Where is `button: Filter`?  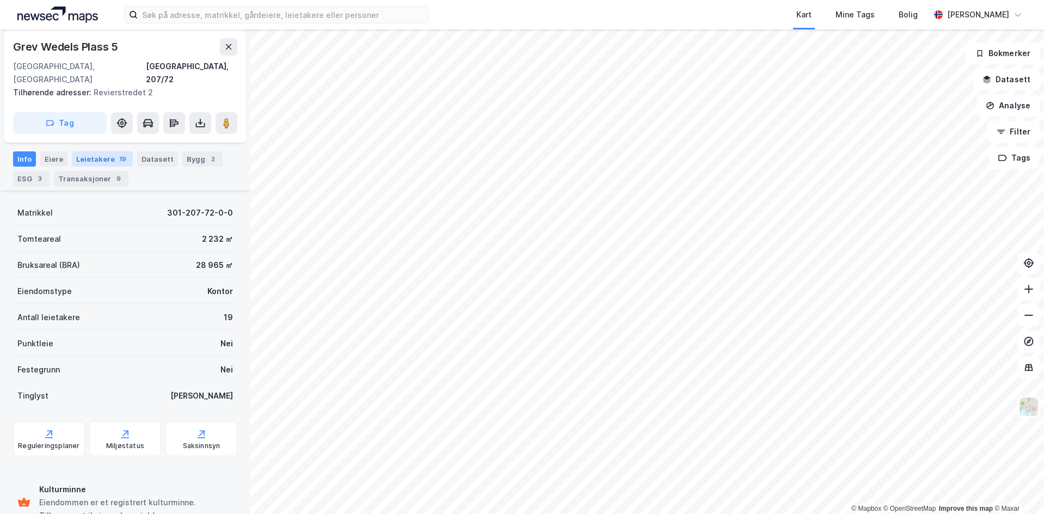
button: Filter is located at coordinates (1014, 132).